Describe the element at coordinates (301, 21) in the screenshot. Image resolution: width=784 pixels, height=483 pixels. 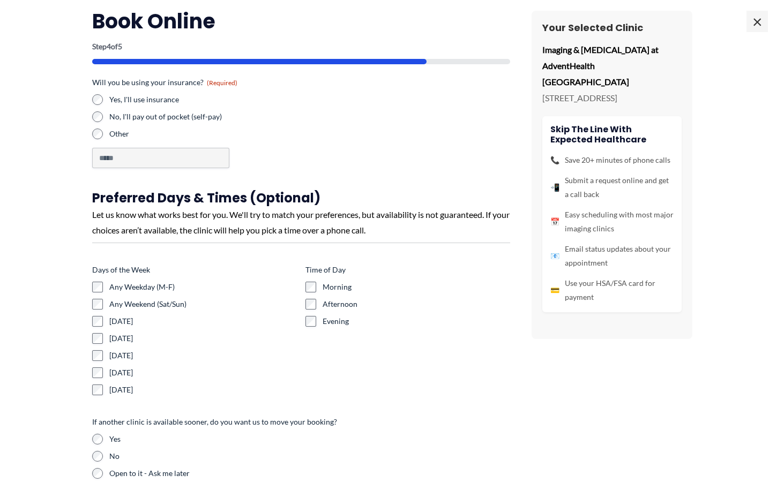
I see `h2: Book Online` at that location.